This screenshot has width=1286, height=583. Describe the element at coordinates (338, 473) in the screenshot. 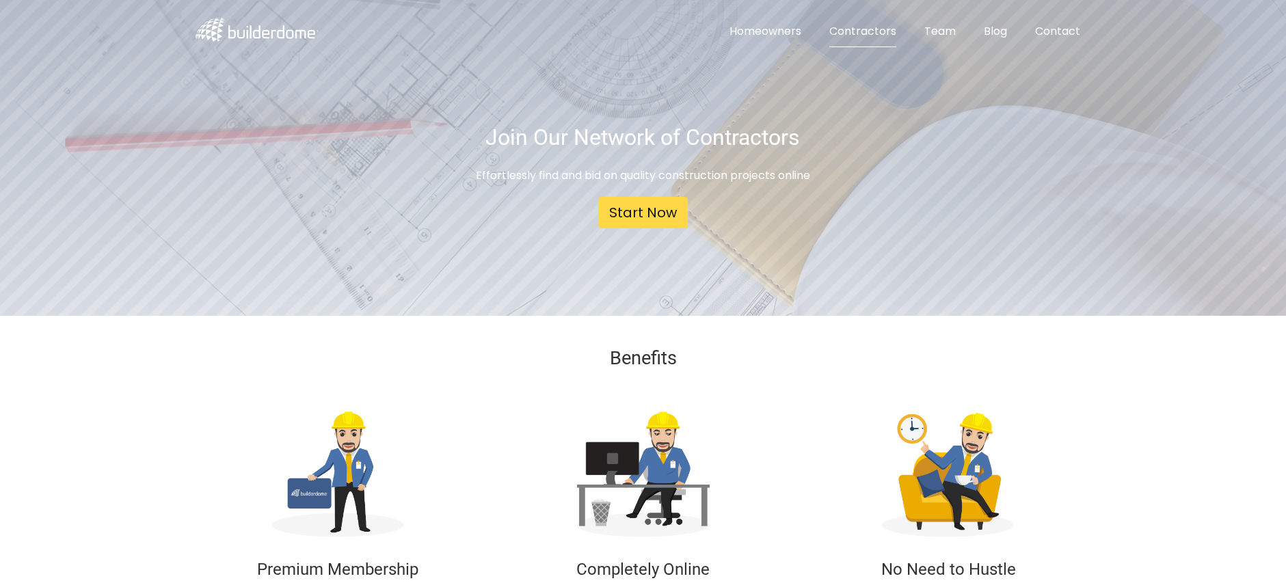

I see `img: contractors1.png` at that location.